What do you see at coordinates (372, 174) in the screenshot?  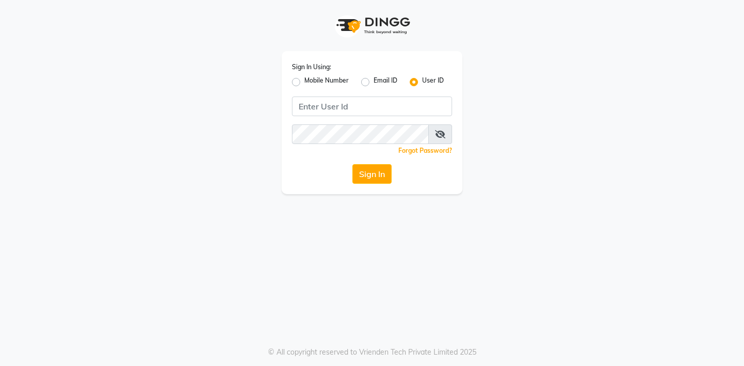 I see `button: Sign In` at bounding box center [372, 174].